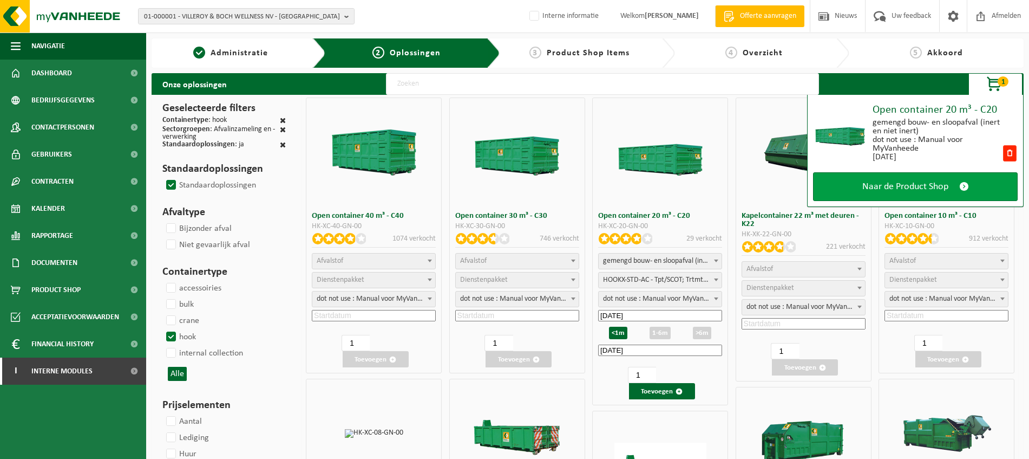 This screenshot has height=459, width=1029. Describe the element at coordinates (207, 245) in the screenshot. I see `label: Niet gevaarlijk afval` at that location.